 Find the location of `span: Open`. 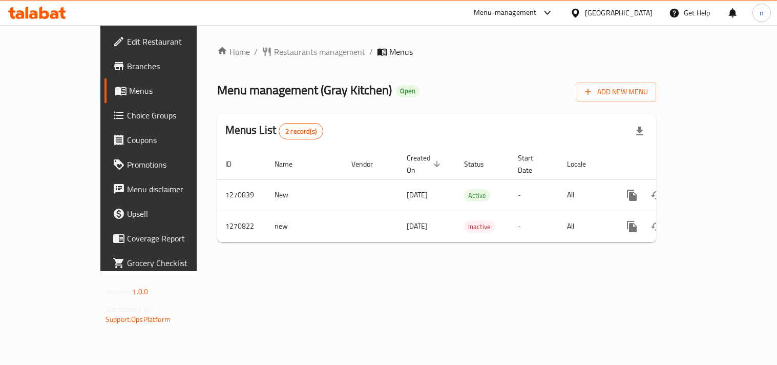

span: Open is located at coordinates (408, 91).